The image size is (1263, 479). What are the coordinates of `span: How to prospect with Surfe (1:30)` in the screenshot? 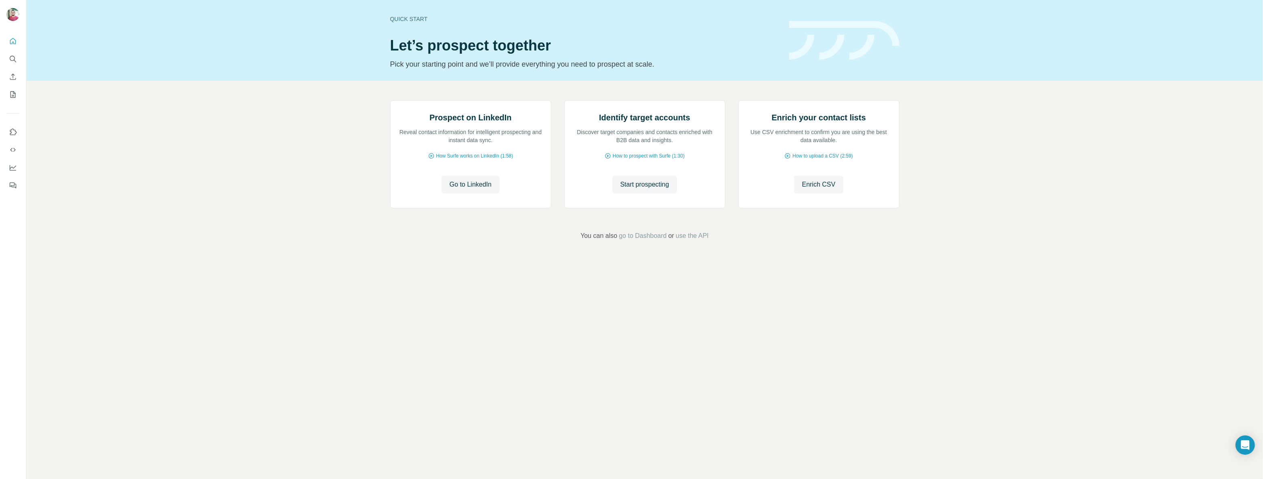 It's located at (648, 156).